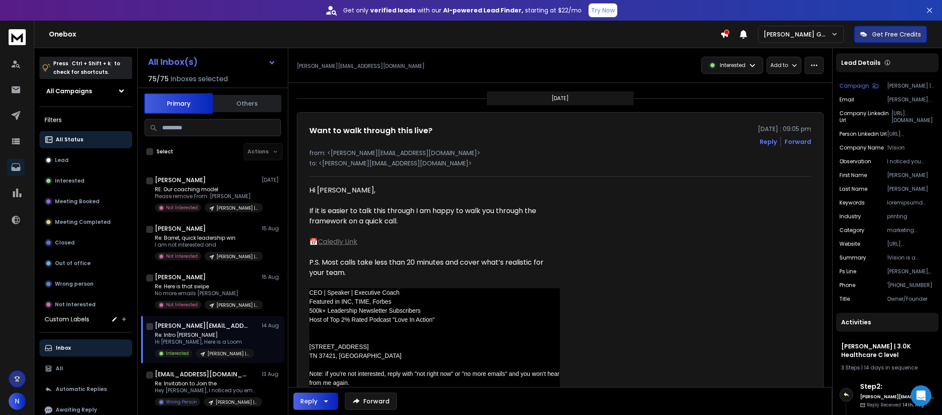 The image size is (942, 415). Describe the element at coordinates (862, 148) in the screenshot. I see `p: Company Name` at that location.